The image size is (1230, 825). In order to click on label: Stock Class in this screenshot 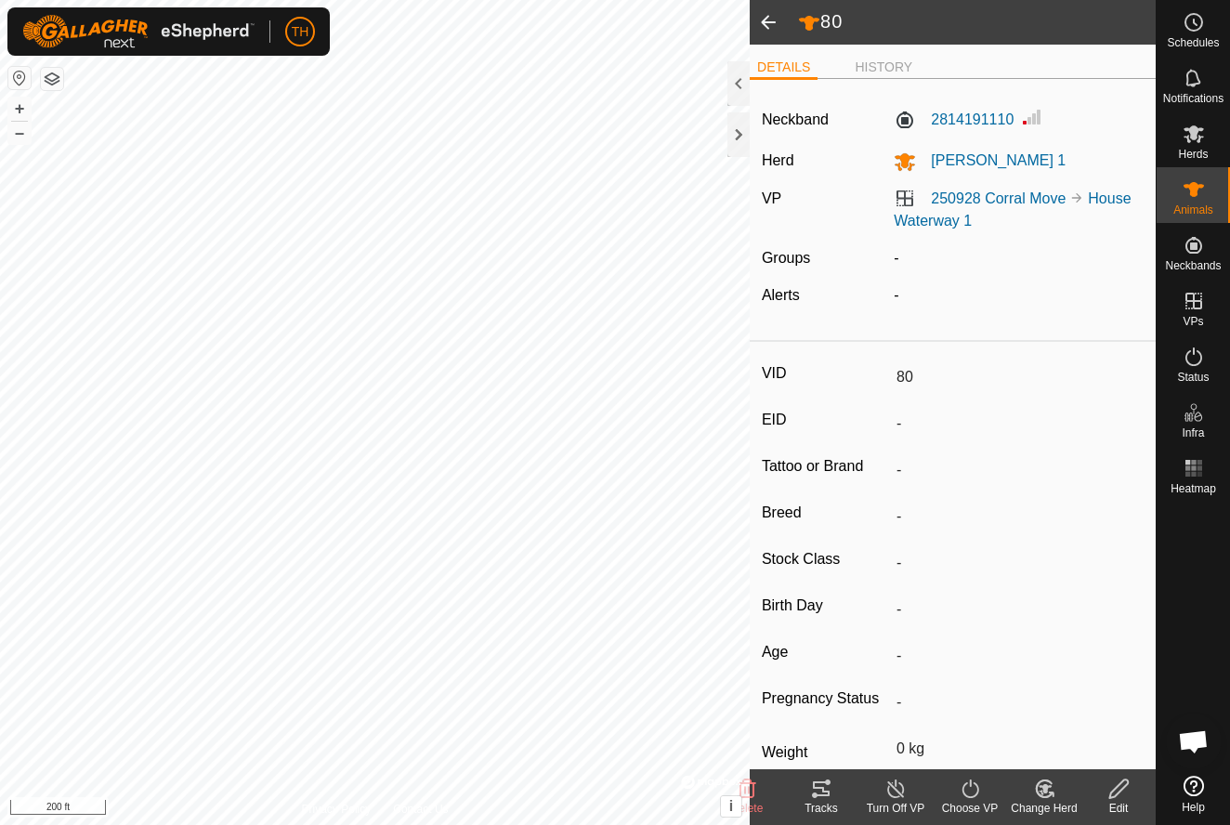, I will do `click(825, 559)`.